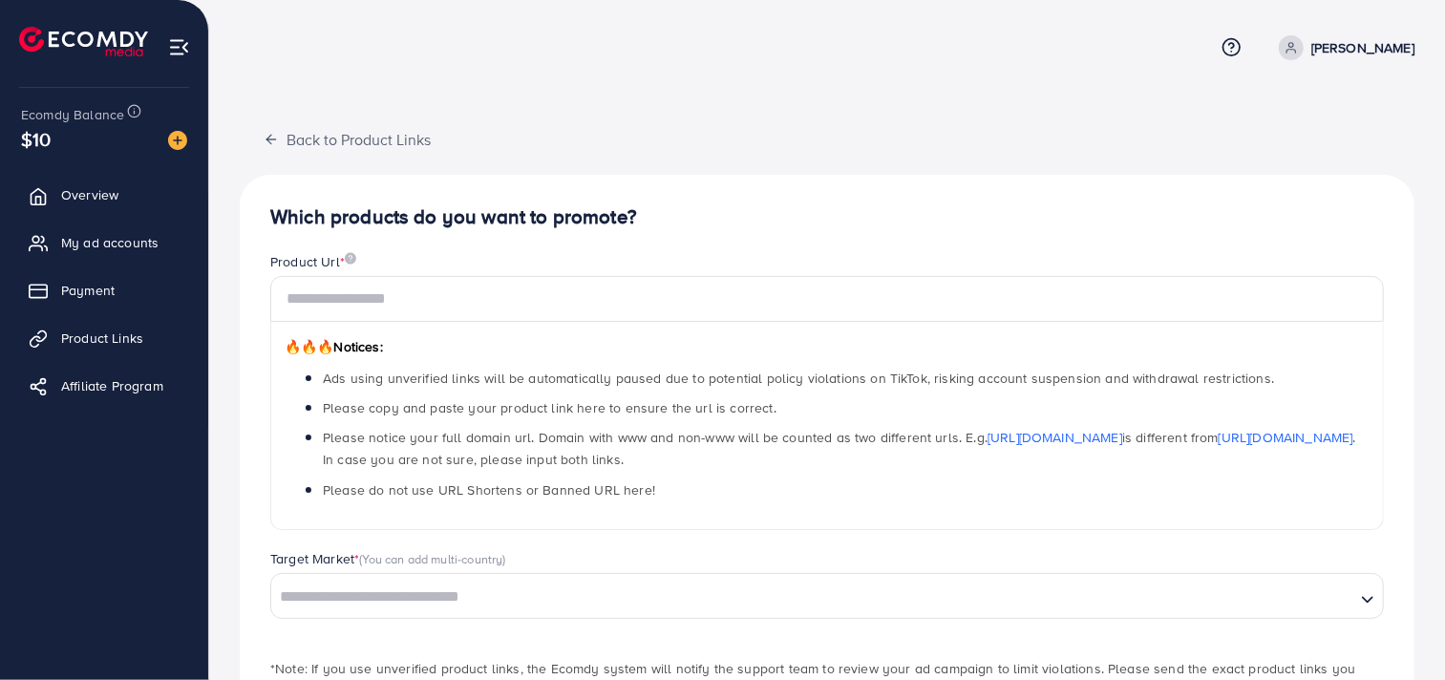 The width and height of the screenshot is (1445, 680). What do you see at coordinates (827, 596) in the screenshot?
I see `div: Search for option` at bounding box center [827, 596].